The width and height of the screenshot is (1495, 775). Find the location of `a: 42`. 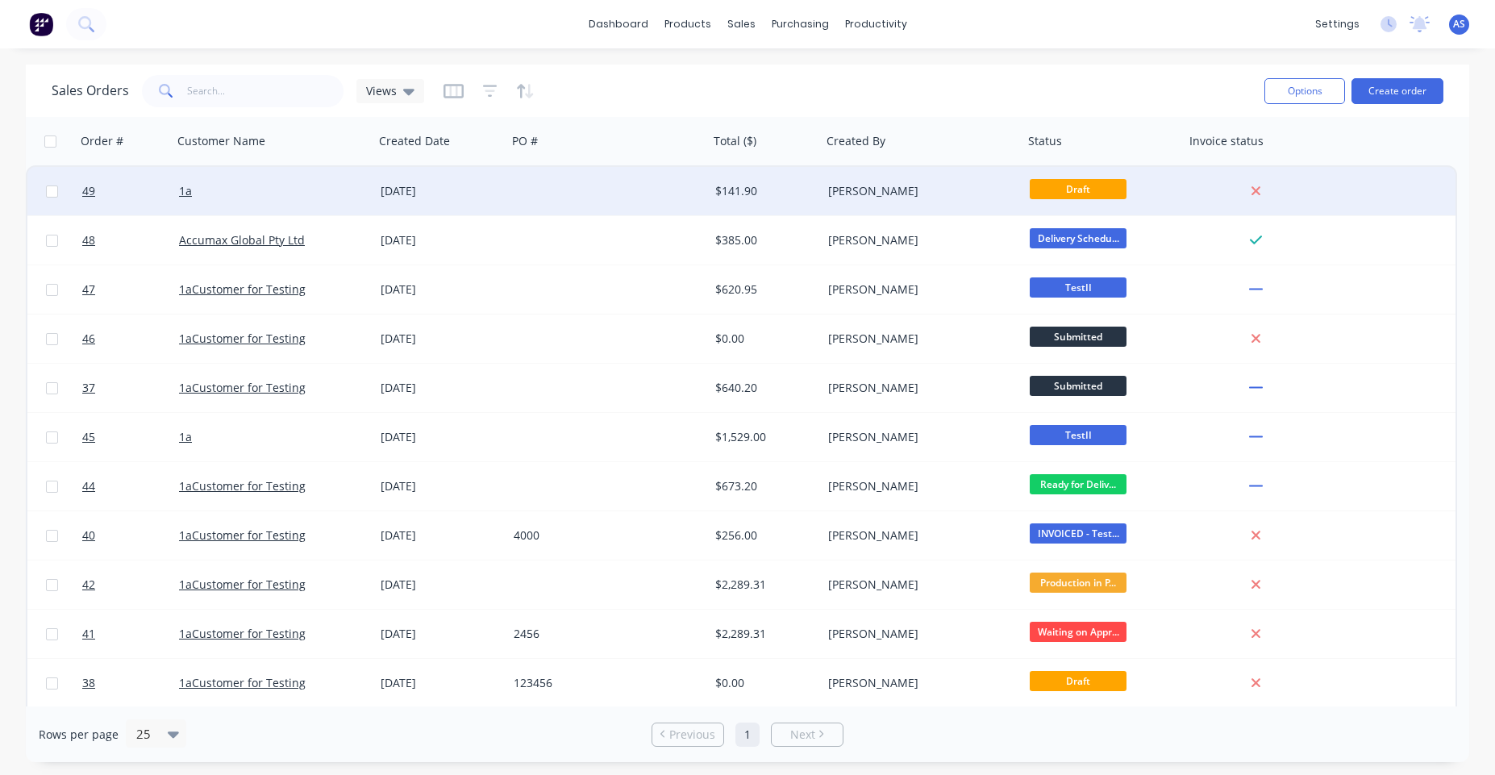

a: 42 is located at coordinates (131, 585).